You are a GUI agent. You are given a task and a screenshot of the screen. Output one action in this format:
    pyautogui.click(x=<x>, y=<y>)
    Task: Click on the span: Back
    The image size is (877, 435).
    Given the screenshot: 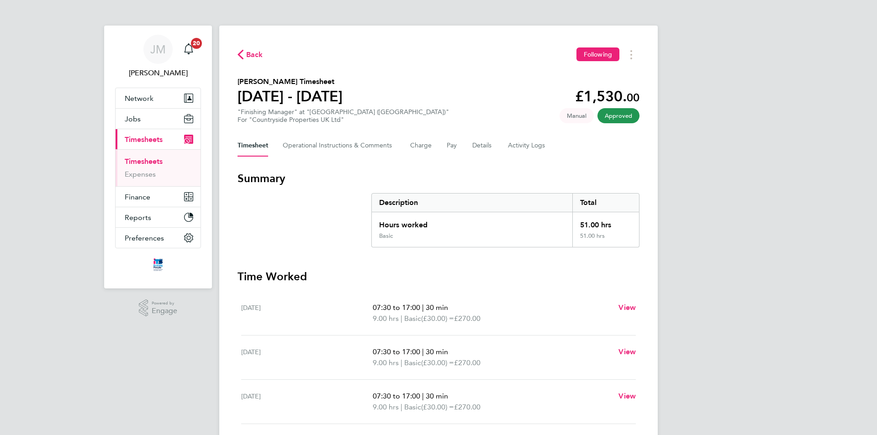 What is the action you would take?
    pyautogui.click(x=254, y=55)
    